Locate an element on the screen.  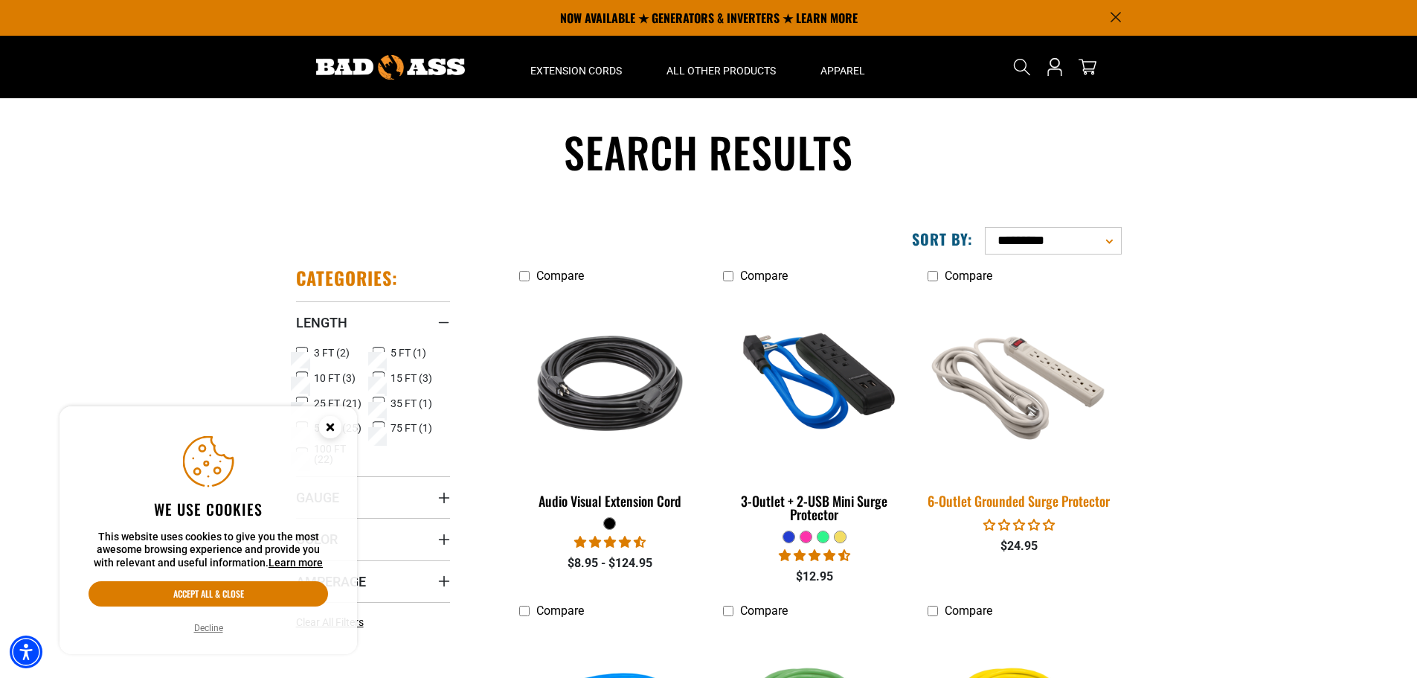
a: Open this option is located at coordinates (1055, 67).